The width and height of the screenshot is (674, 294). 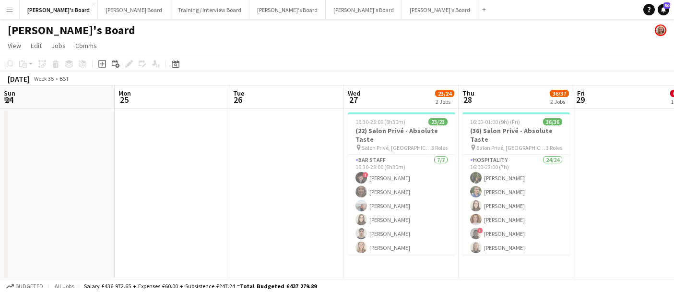 I want to click on span: 23/24, so click(x=445, y=93).